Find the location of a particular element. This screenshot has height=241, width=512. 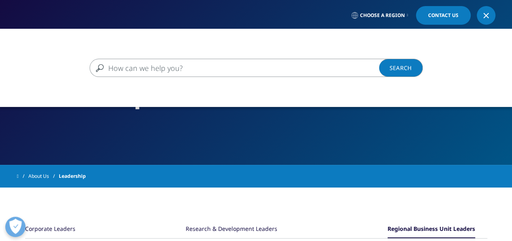

a: Search is located at coordinates (401, 68).